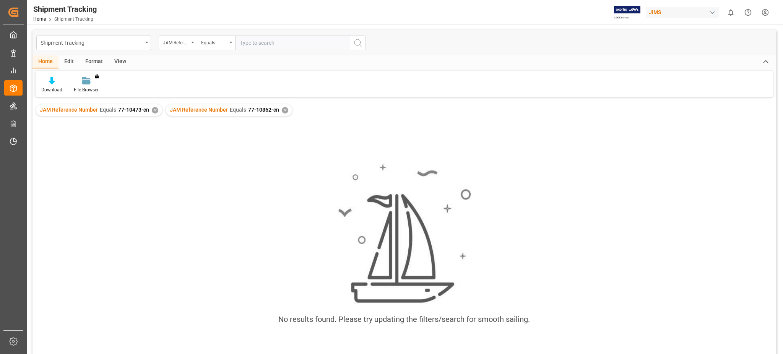 The image size is (783, 354). What do you see at coordinates (264, 110) in the screenshot?
I see `span: 77-10862-cn` at bounding box center [264, 110].